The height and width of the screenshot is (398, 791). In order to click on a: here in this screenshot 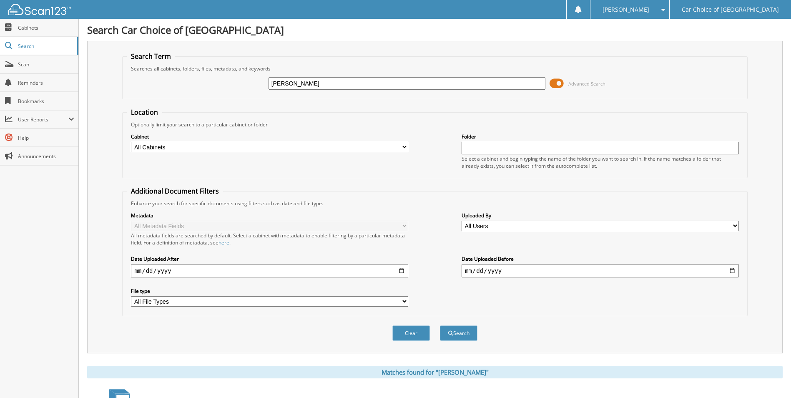, I will do `click(224, 242)`.